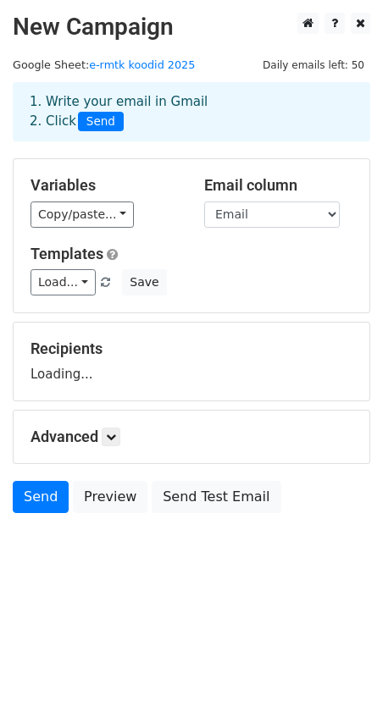 The width and height of the screenshot is (383, 723). I want to click on h5: Advanced, so click(191, 437).